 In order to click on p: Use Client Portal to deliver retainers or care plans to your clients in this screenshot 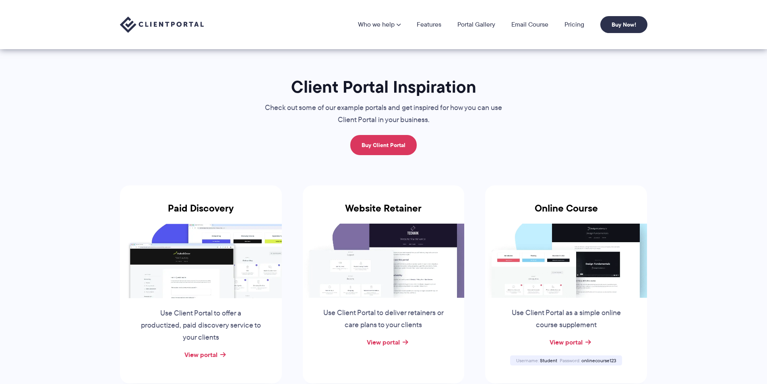, I will do `click(383, 319)`.